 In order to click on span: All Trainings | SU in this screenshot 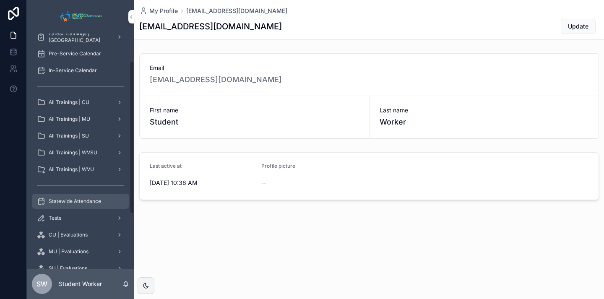, I will do `click(69, 136)`.